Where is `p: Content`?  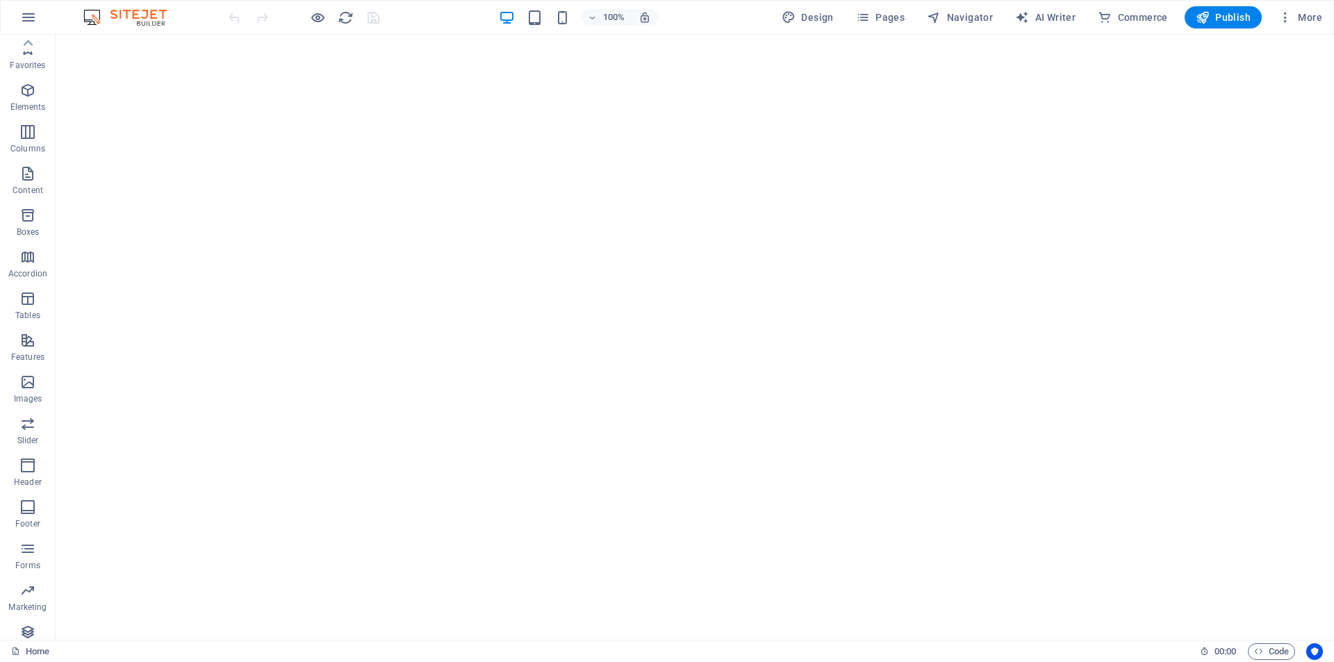
p: Content is located at coordinates (28, 190).